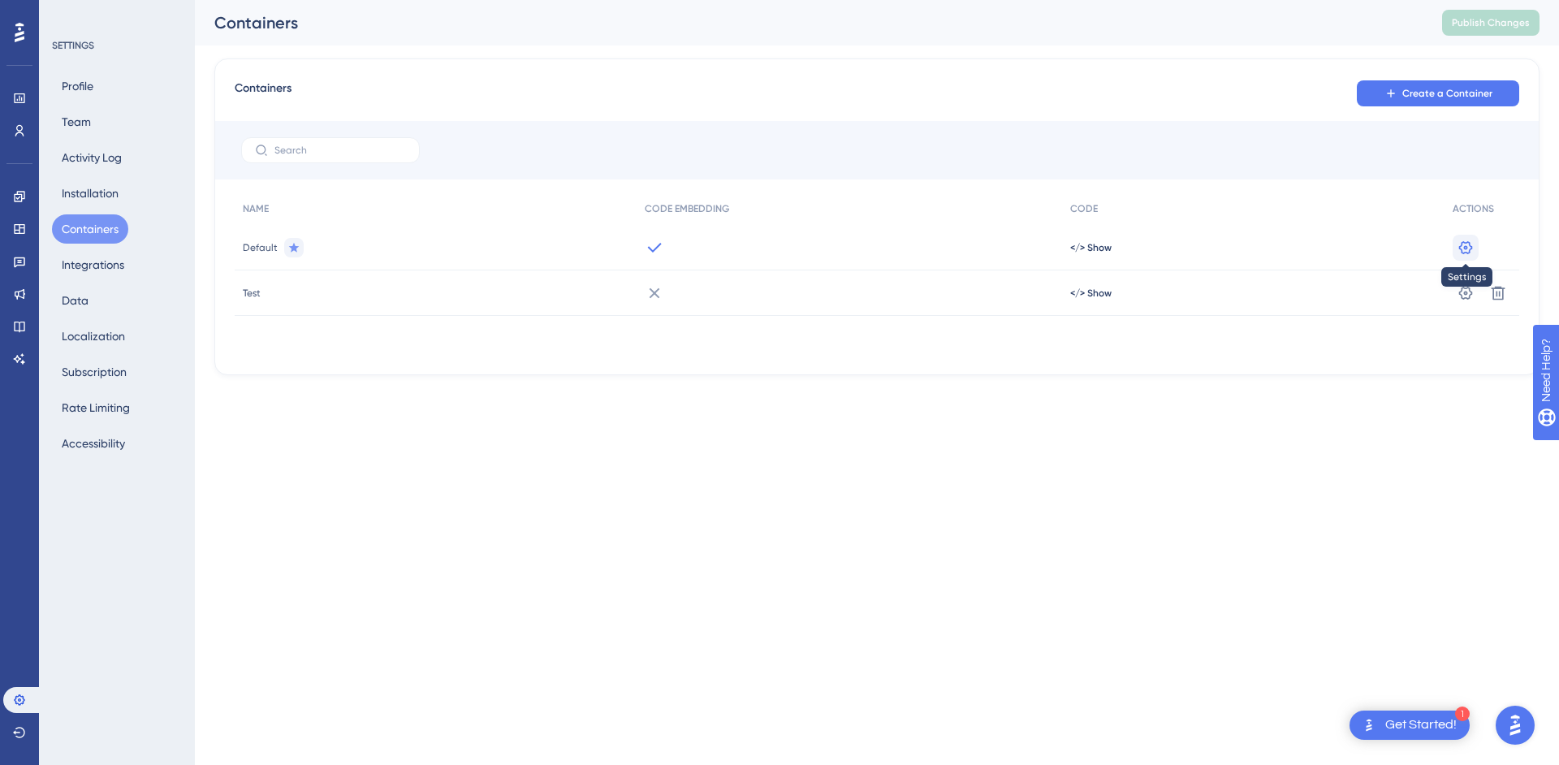 This screenshot has width=1559, height=765. What do you see at coordinates (808, 23) in the screenshot?
I see `div: Containers` at bounding box center [808, 23].